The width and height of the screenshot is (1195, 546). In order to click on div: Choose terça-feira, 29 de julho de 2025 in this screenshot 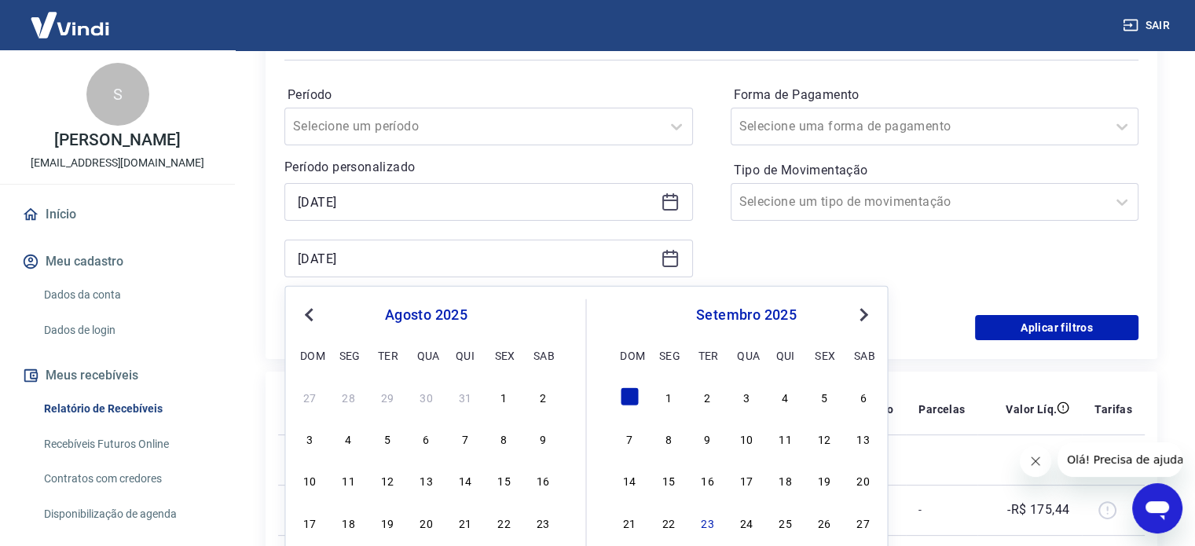, I will do `click(387, 397)`.